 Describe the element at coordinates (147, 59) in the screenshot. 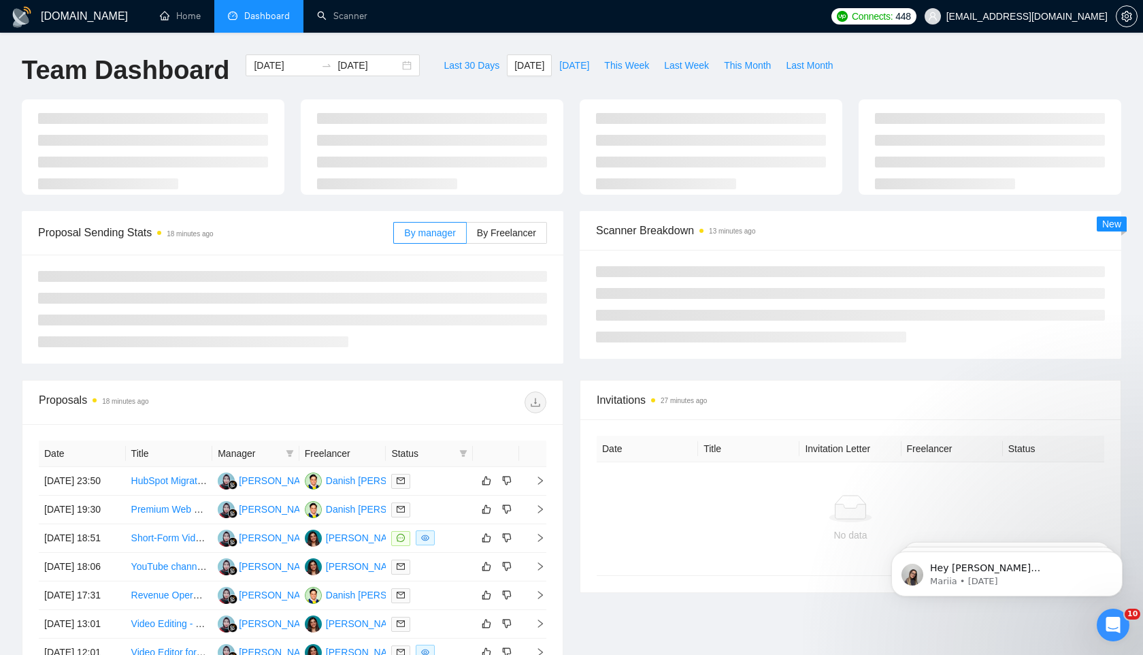

I see `p: Message from Mariia, sent 2w ago` at that location.